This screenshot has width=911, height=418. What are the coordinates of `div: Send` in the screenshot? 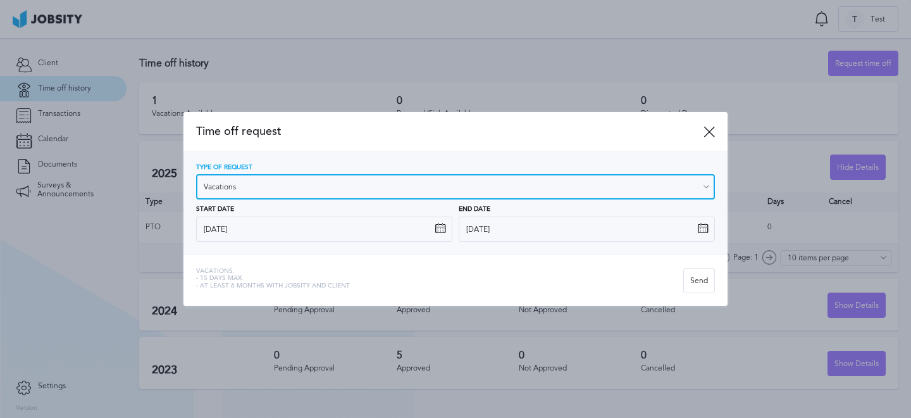 It's located at (699, 281).